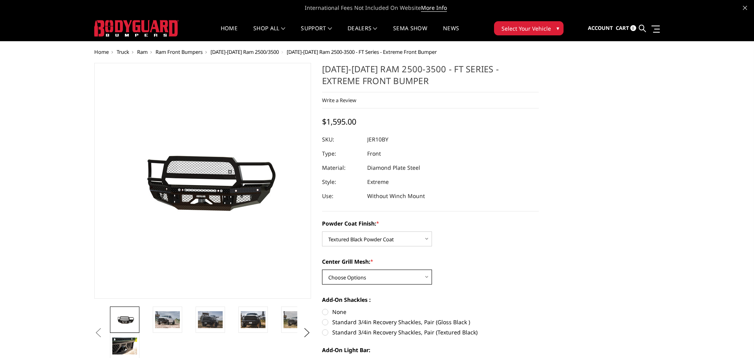  I want to click on label: Standard 3/4in Recovery Shackles, Pair (Textured Black), so click(430, 332).